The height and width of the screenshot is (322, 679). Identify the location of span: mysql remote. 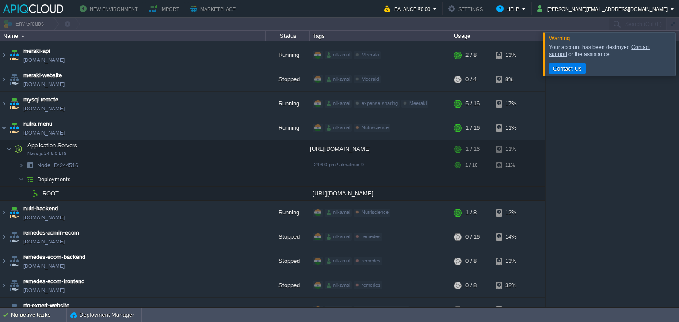
(41, 100).